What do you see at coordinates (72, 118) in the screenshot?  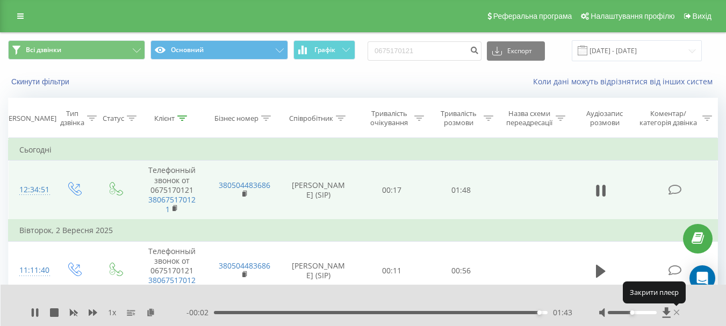 I see `div: Тип дзвінка` at bounding box center [72, 118].